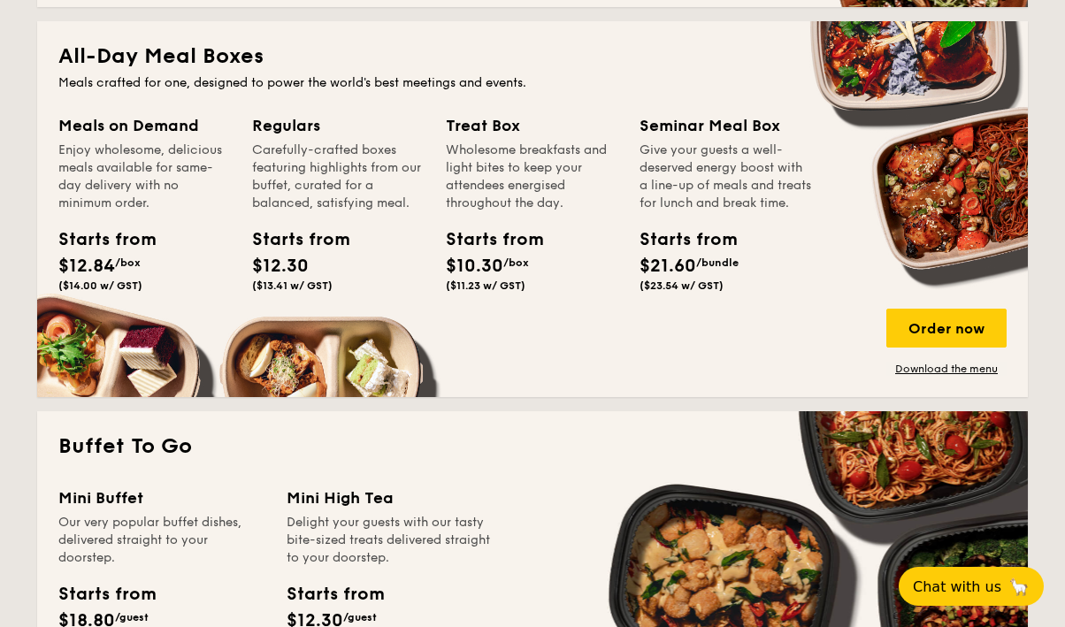 This screenshot has width=1065, height=627. What do you see at coordinates (946, 369) in the screenshot?
I see `a: Download the menu` at bounding box center [946, 369].